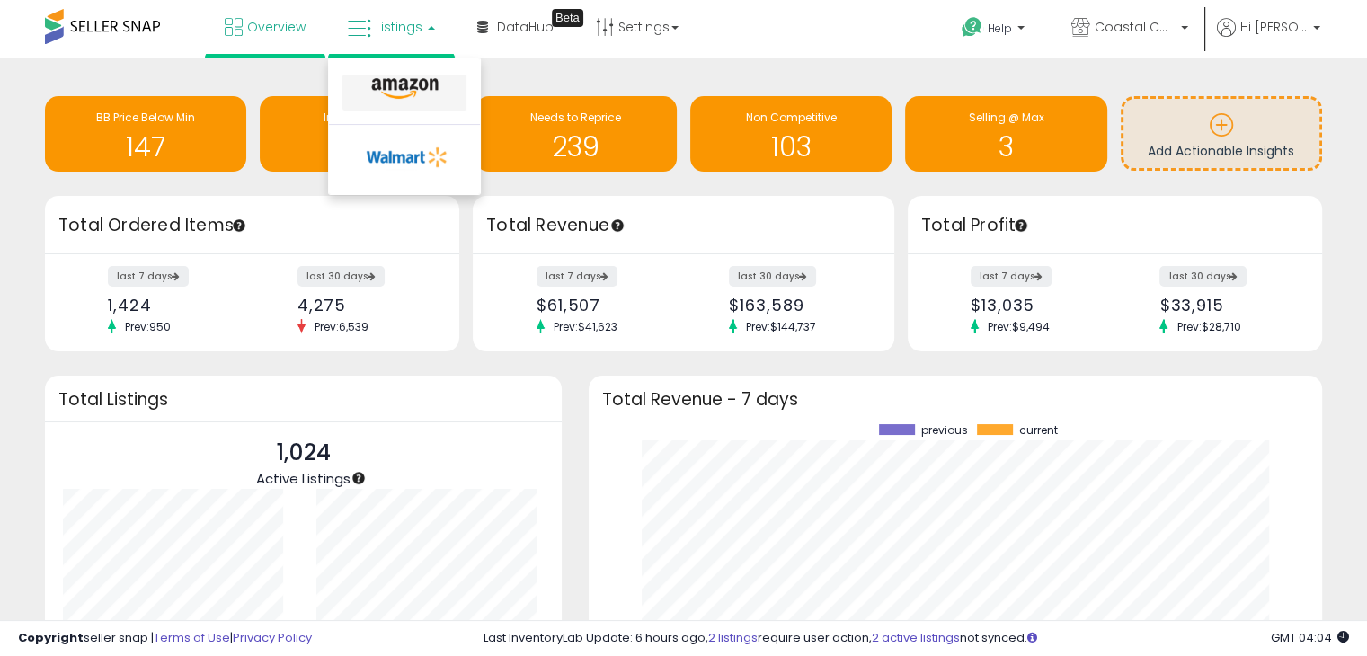 Image resolution: width=1367 pixels, height=656 pixels. I want to click on a: Help, so click(995, 31).